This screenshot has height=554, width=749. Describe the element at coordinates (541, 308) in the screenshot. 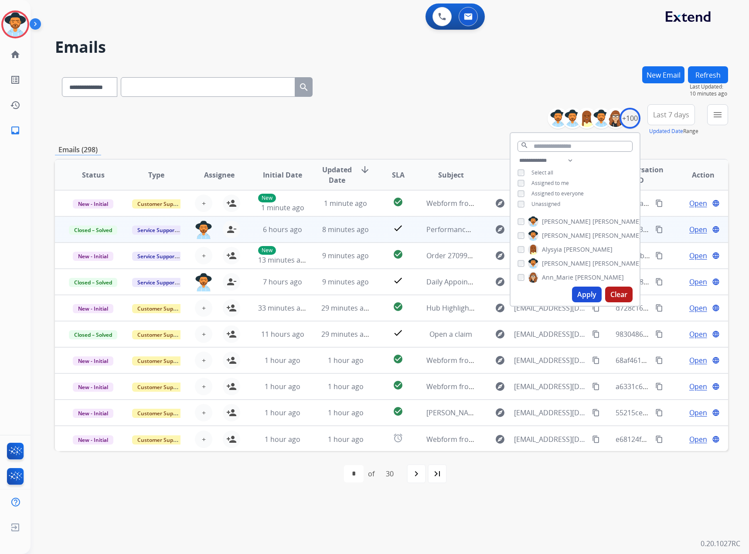

I see `span: Hub Highlight: Simplify Claims. Protect Margins. Deliver Better Service.` at that location.